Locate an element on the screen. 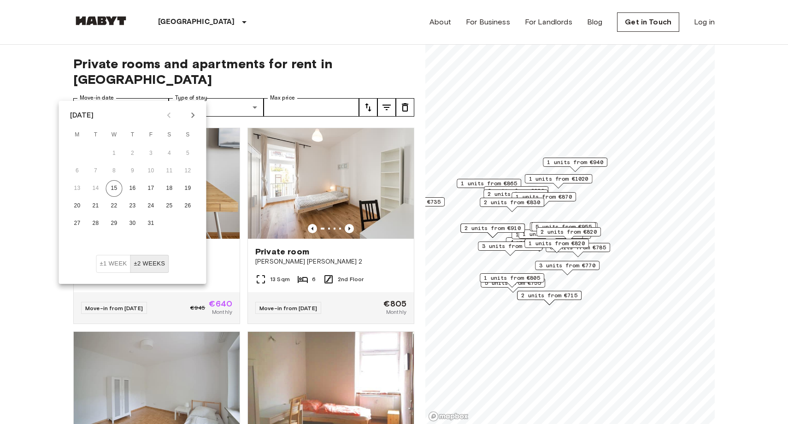  button: 15 is located at coordinates (114, 189).